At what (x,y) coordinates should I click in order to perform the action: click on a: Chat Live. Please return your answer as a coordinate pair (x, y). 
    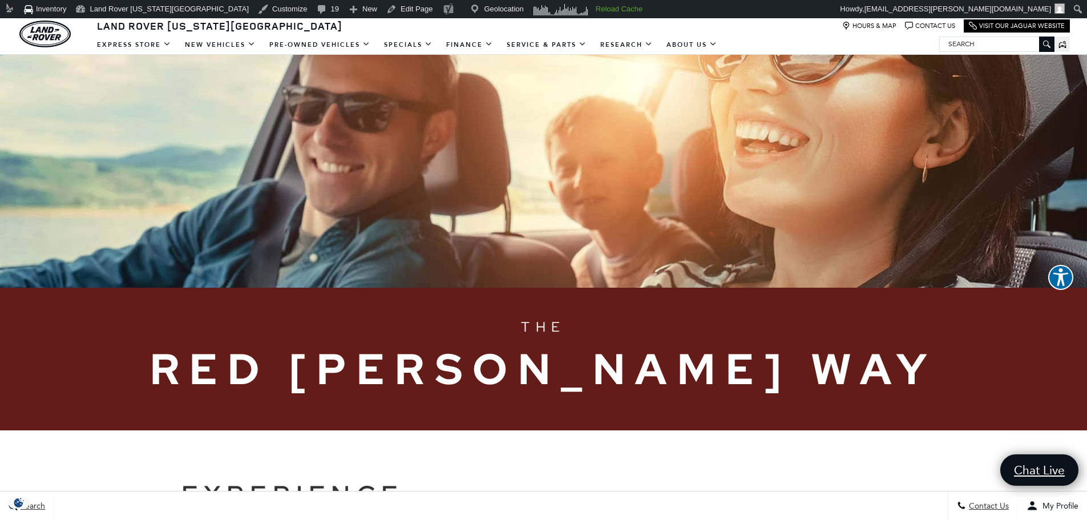
    Looking at the image, I should click on (1039, 470).